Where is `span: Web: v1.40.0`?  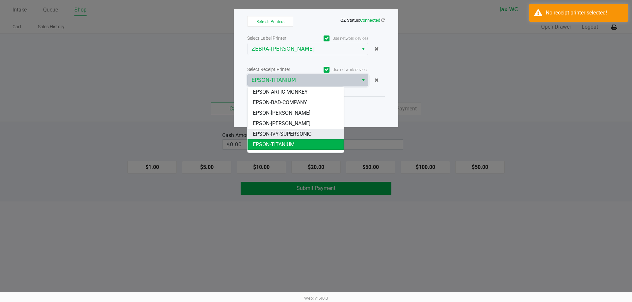
span: Web: v1.40.0 is located at coordinates (316, 298).